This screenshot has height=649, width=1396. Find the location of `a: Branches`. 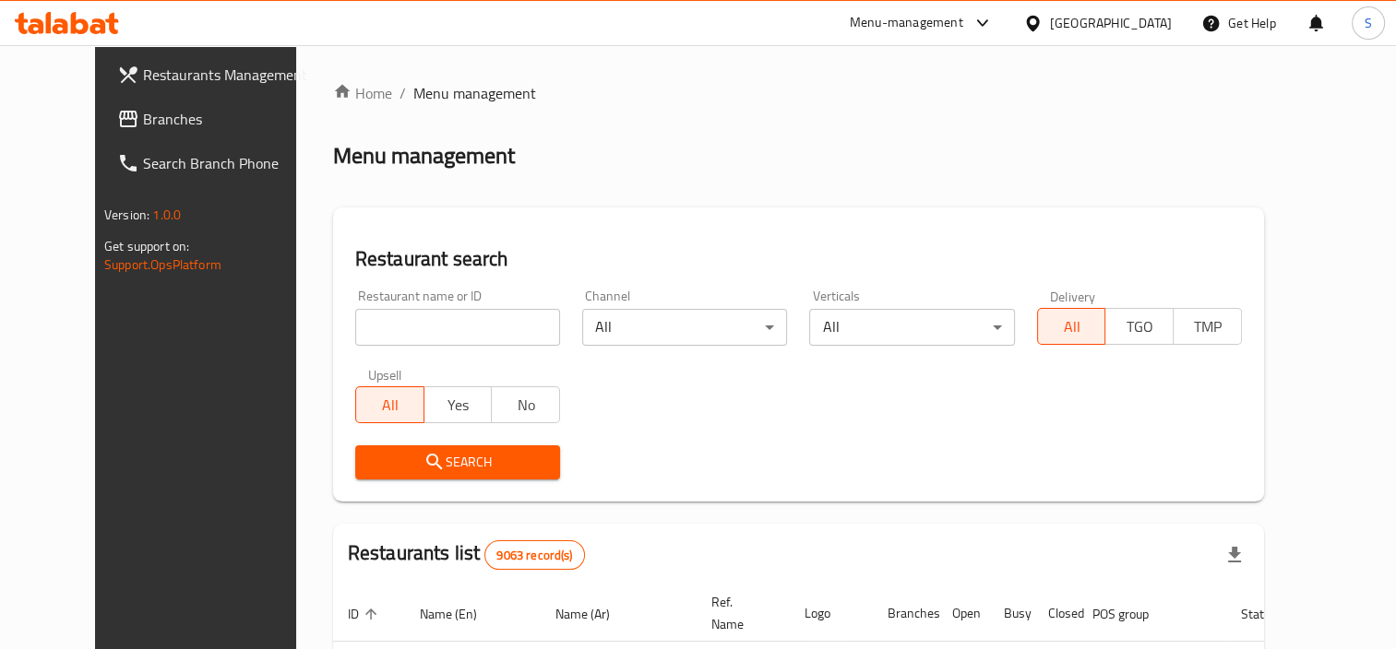

a: Branches is located at coordinates (215, 119).